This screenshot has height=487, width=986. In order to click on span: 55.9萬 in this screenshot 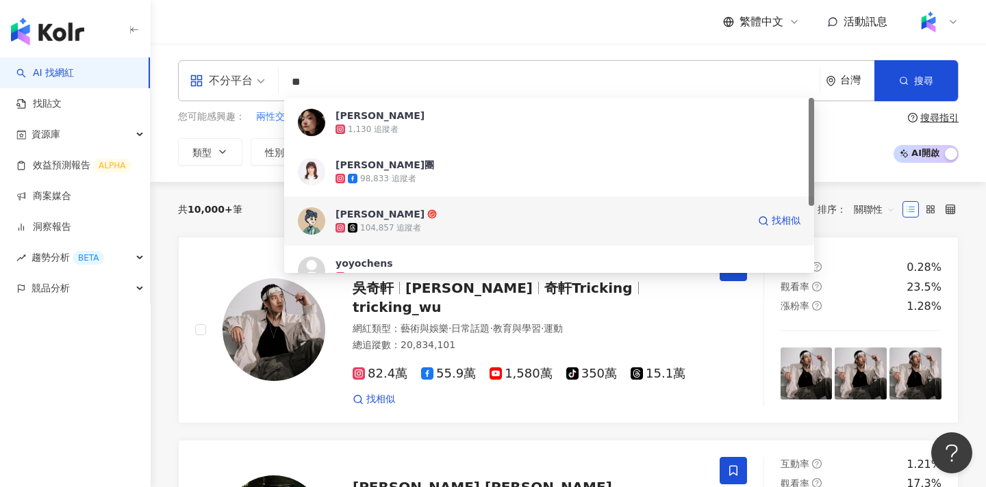, I will do `click(448, 374)`.